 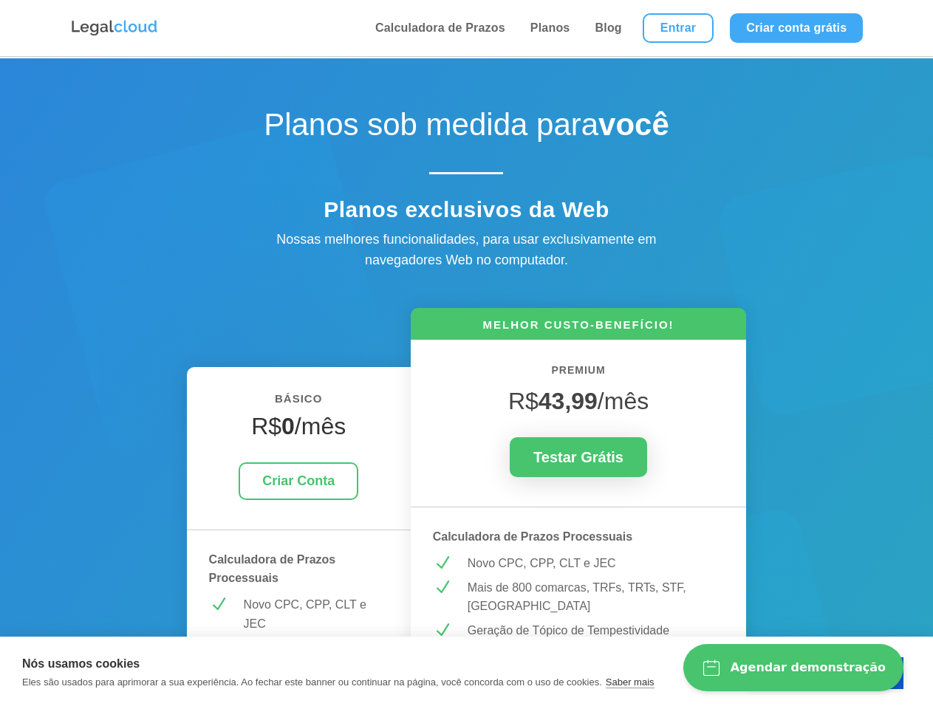 I want to click on h6: BÁSICO, so click(x=298, y=402).